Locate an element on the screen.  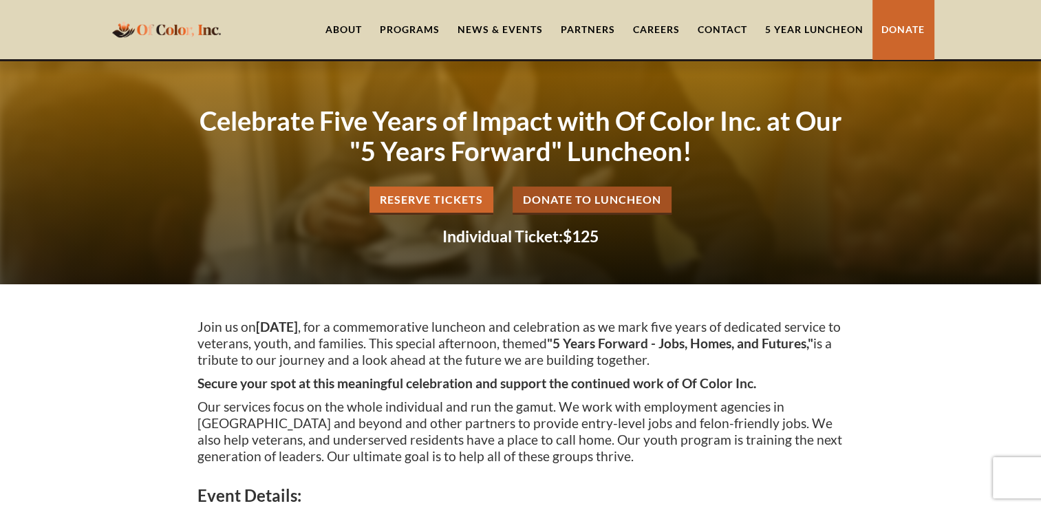
p: Join us on , for a commemorative luncheon and celebration as we mark five years of dedicated serv... is located at coordinates (521, 343).